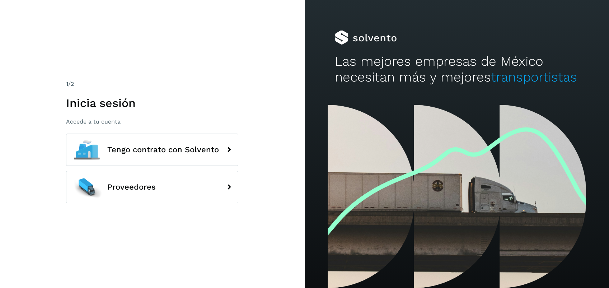 This screenshot has height=288, width=609. I want to click on div: /2, so click(152, 84).